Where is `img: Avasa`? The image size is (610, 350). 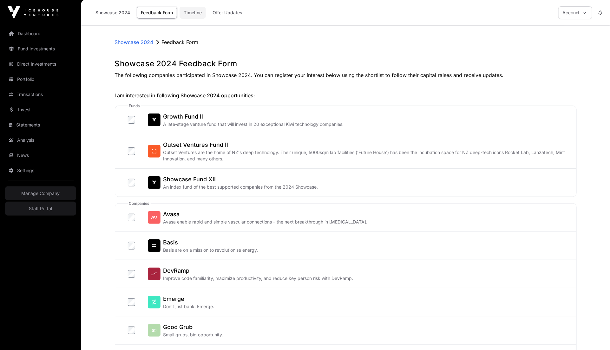 img: Avasa is located at coordinates (154, 218).